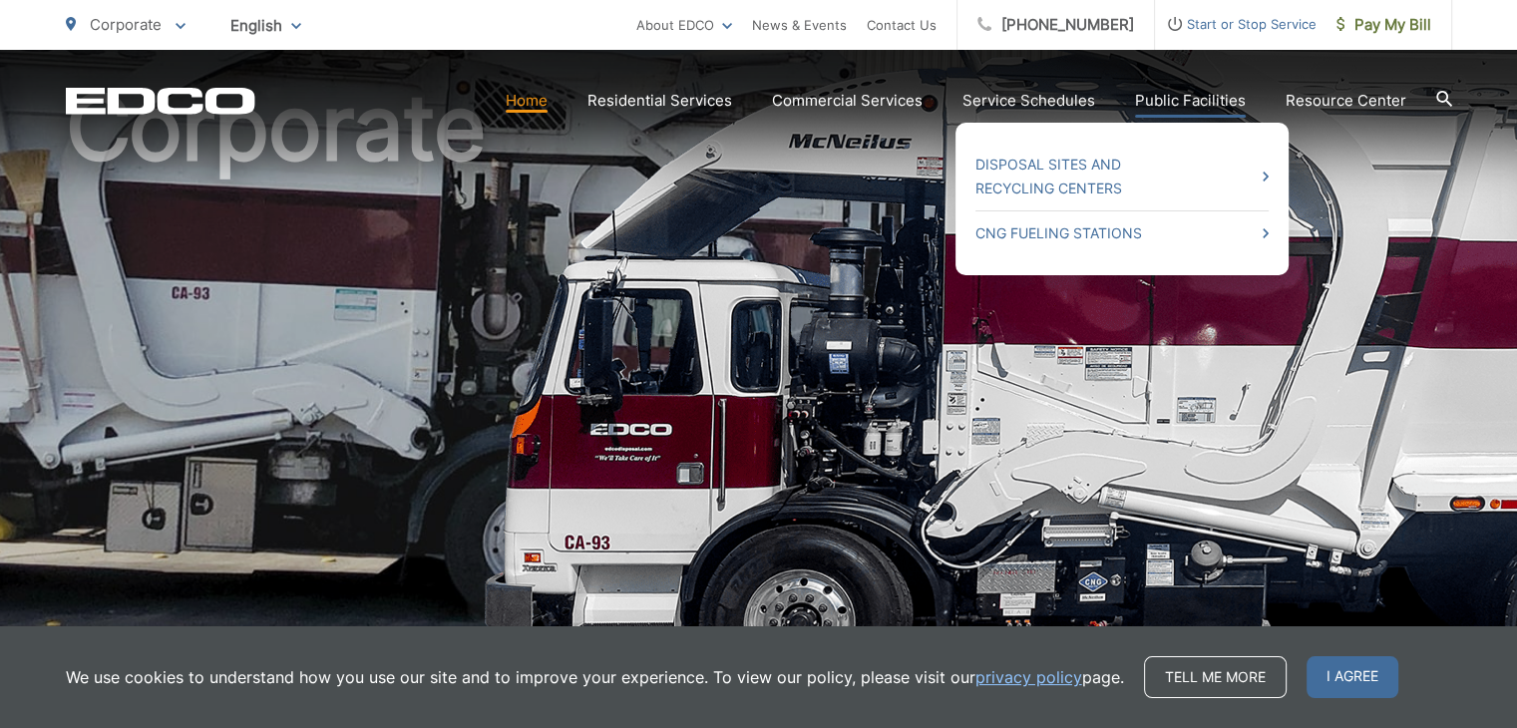 Image resolution: width=1517 pixels, height=728 pixels. What do you see at coordinates (847, 101) in the screenshot?
I see `a: Commercial Services` at bounding box center [847, 101].